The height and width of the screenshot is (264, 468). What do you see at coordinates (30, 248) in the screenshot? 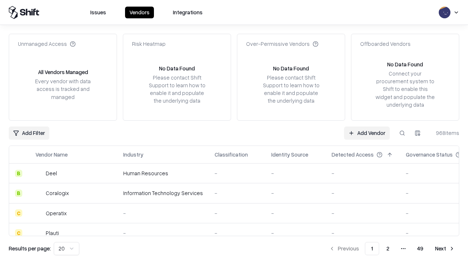
I see `p: Results per page:` at bounding box center [30, 248].